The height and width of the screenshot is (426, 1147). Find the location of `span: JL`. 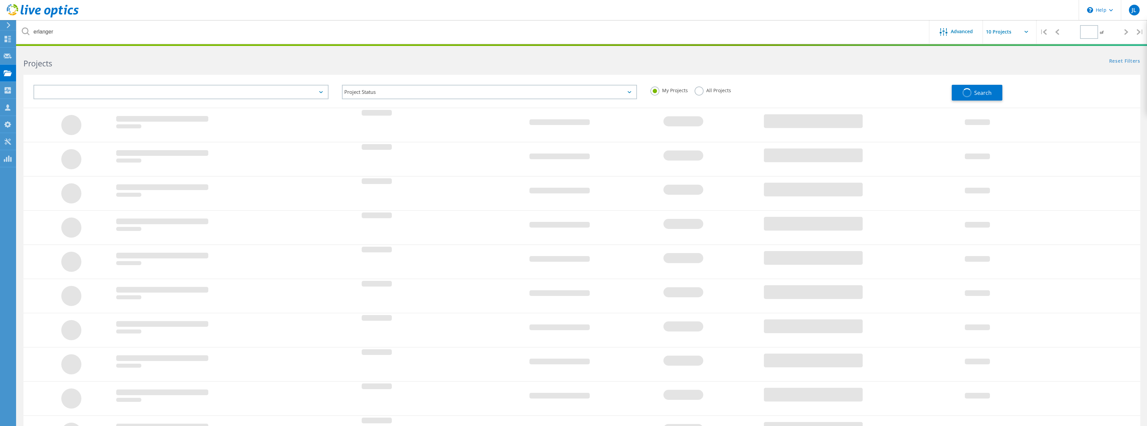

span: JL is located at coordinates (1134, 10).